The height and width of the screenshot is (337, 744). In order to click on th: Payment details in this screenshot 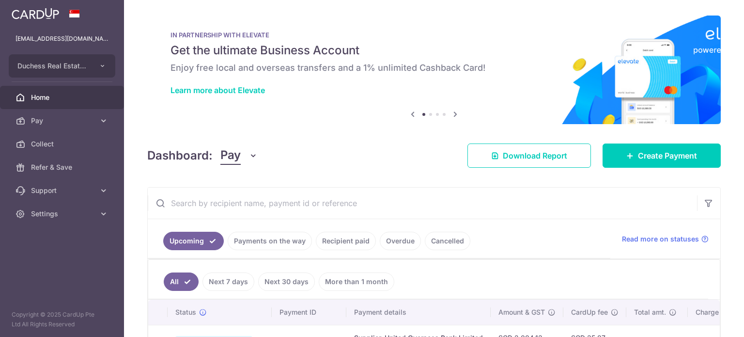, I will do `click(418, 312)`.